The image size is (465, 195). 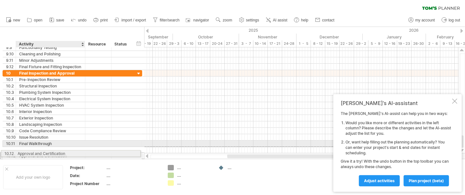 I want to click on div: January 2026, so click(x=395, y=37).